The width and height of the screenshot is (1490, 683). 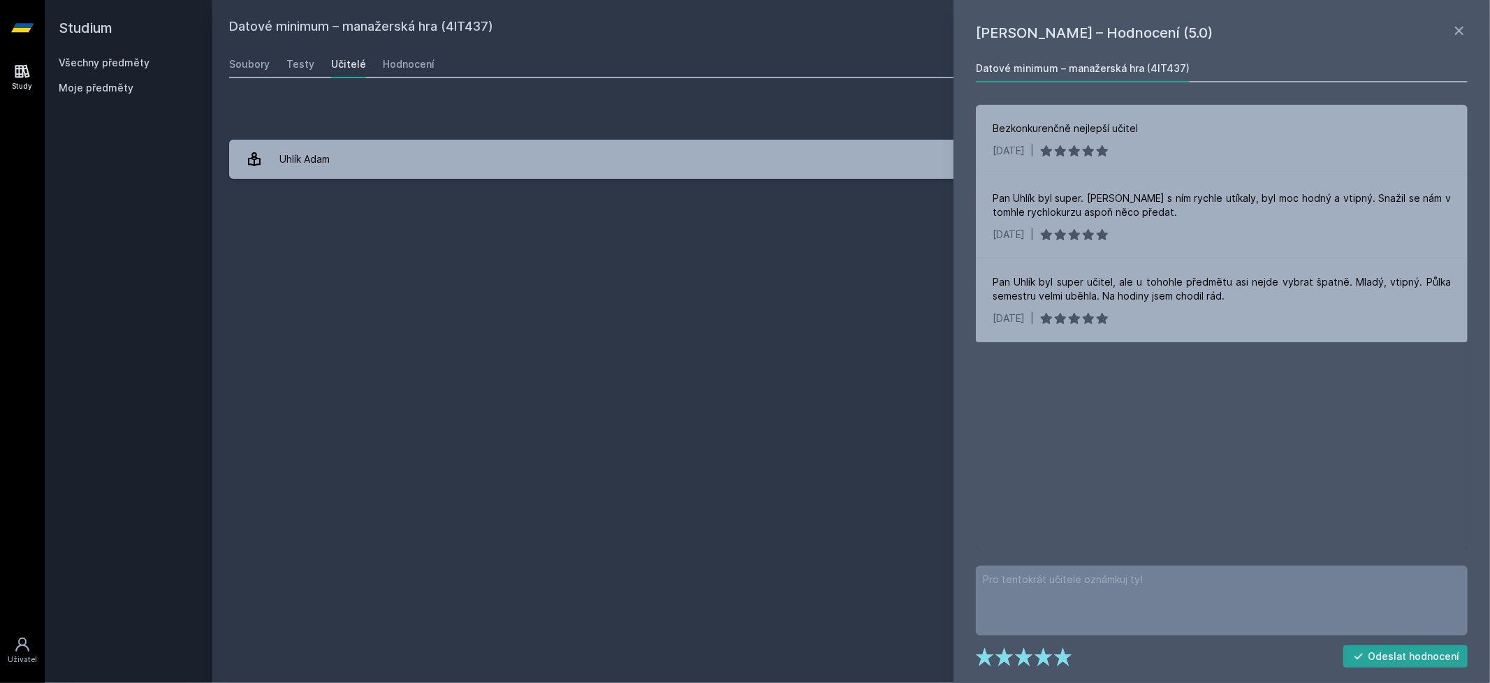 What do you see at coordinates (300, 64) in the screenshot?
I see `a: Testy` at bounding box center [300, 64].